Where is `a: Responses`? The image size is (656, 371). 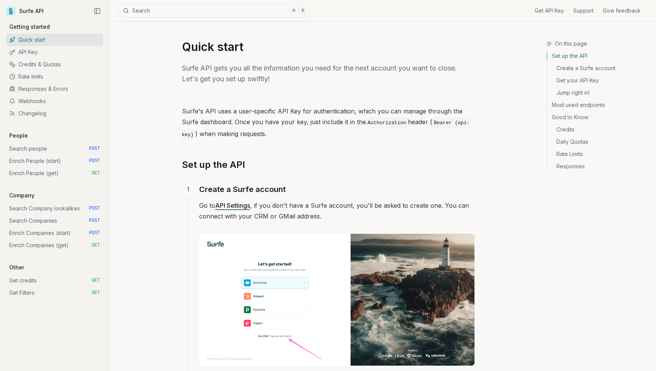
a: Responses is located at coordinates (598, 165).